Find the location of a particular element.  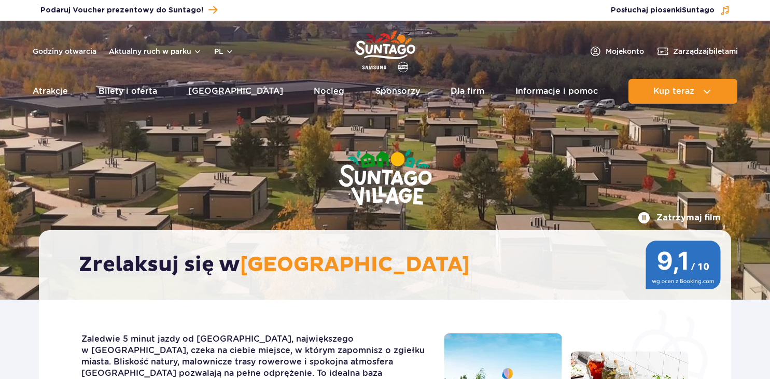

span: Moje konto is located at coordinates (624, 51).